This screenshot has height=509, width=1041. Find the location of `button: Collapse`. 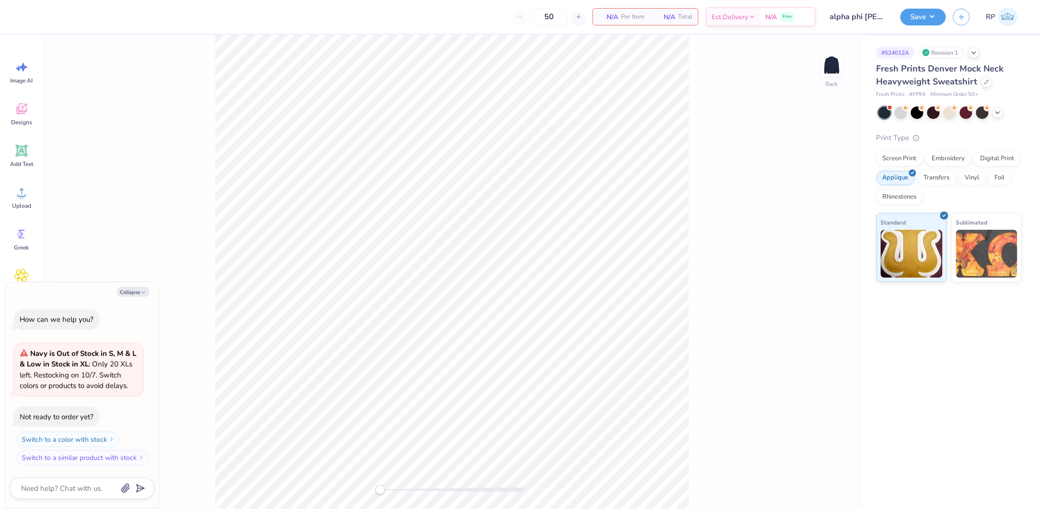

button: Collapse is located at coordinates (133, 291).